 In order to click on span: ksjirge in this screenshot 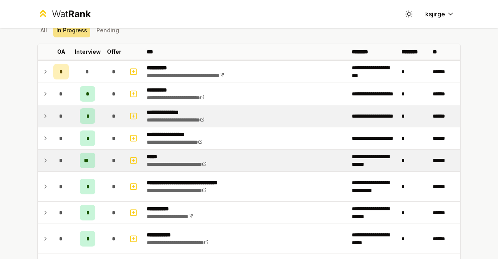, I will do `click(435, 14)`.